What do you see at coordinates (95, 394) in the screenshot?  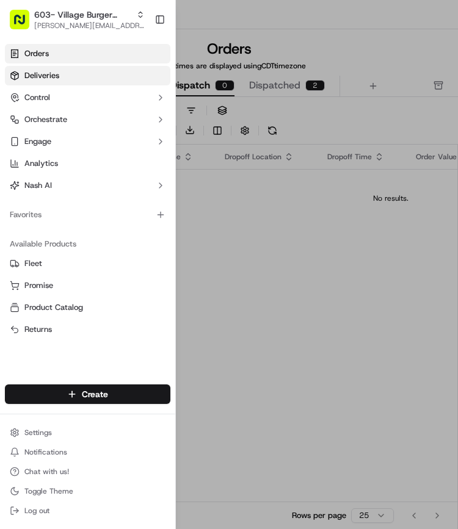 I see `span: Create` at bounding box center [95, 394].